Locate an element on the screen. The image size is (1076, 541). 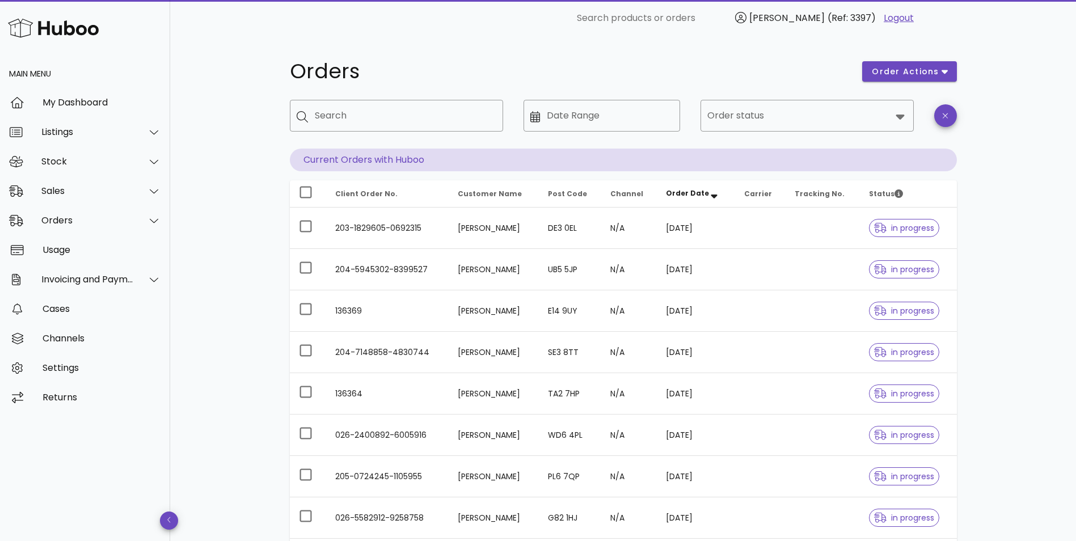
td: TA2 7HP is located at coordinates (570, 394).